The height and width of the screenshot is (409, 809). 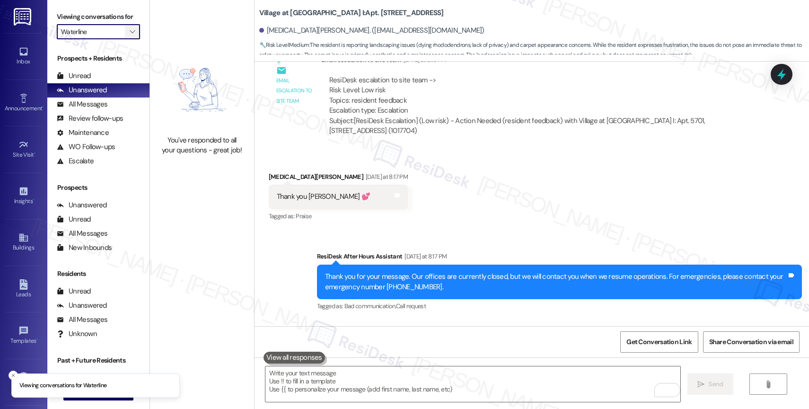 What do you see at coordinates (24, 242) in the screenshot?
I see `a: Buildings` at bounding box center [24, 242].